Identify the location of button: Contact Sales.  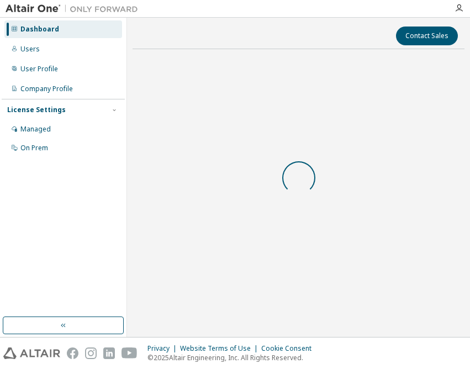
(427, 36).